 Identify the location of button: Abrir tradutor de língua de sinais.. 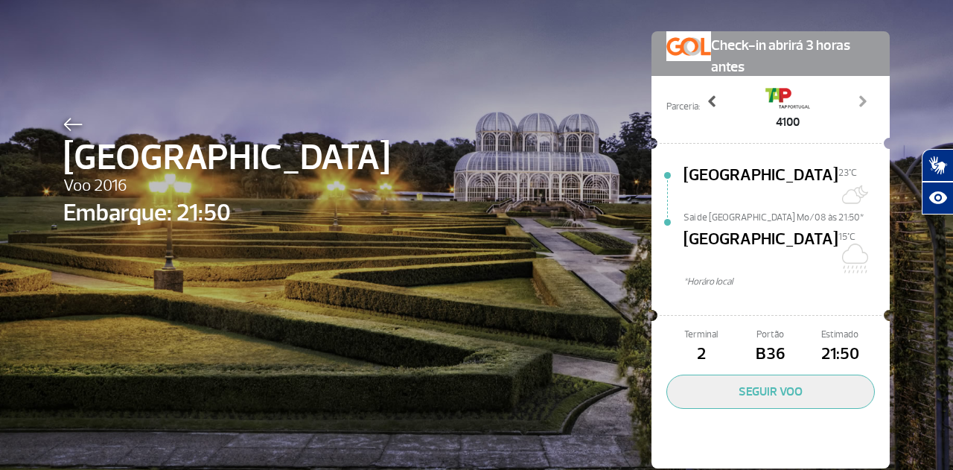
(937, 165).